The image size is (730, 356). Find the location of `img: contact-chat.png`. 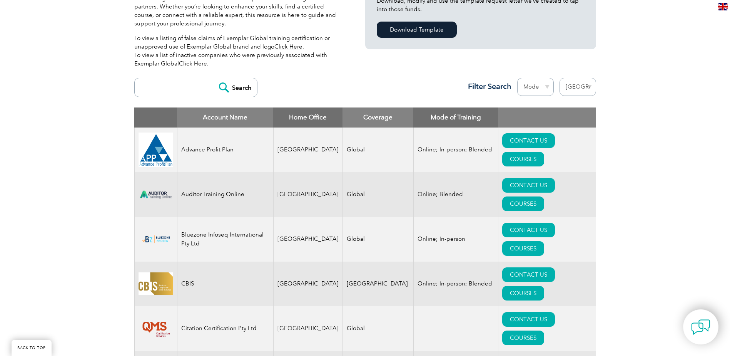

img: contact-chat.png is located at coordinates (701, 327).